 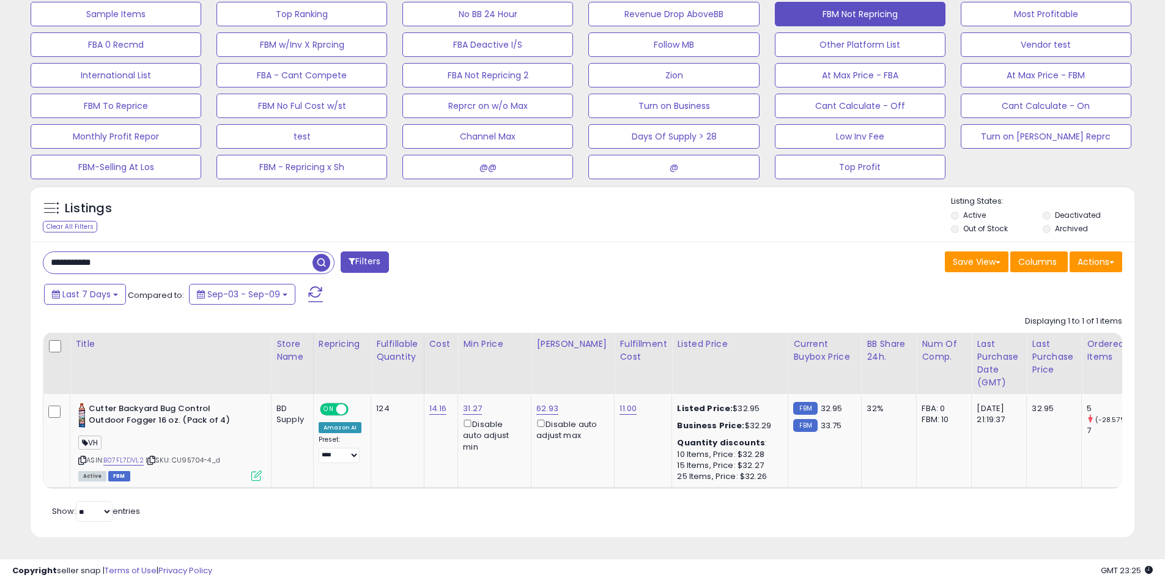 What do you see at coordinates (1046, 106) in the screenshot?
I see `button: Cant Calculate - On` at bounding box center [1046, 106].